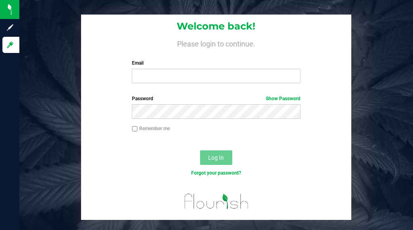  What do you see at coordinates (216, 200) in the screenshot?
I see `img: flourish_logo.png` at bounding box center [216, 200].